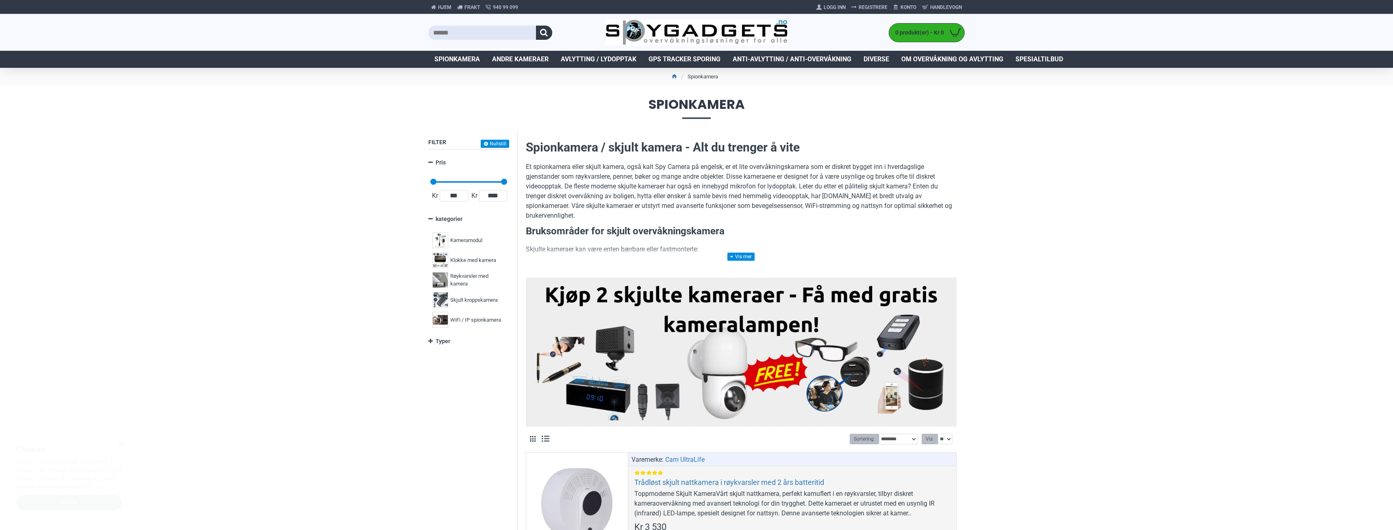  Describe the element at coordinates (647, 460) in the screenshot. I see `span: Varemerke:` at that location.